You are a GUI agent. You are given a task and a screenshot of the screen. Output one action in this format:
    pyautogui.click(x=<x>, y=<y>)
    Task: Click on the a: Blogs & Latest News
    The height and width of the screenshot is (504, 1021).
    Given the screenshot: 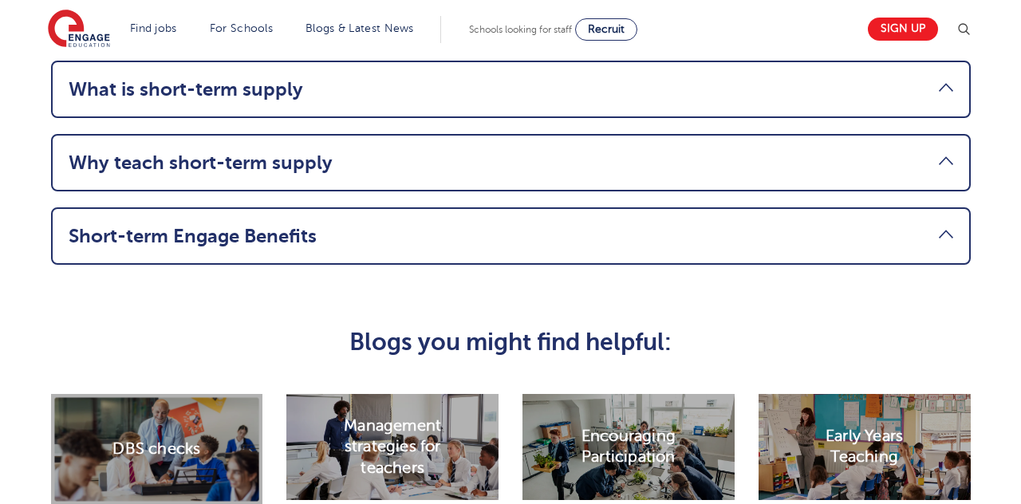 What is the action you would take?
    pyautogui.click(x=360, y=28)
    